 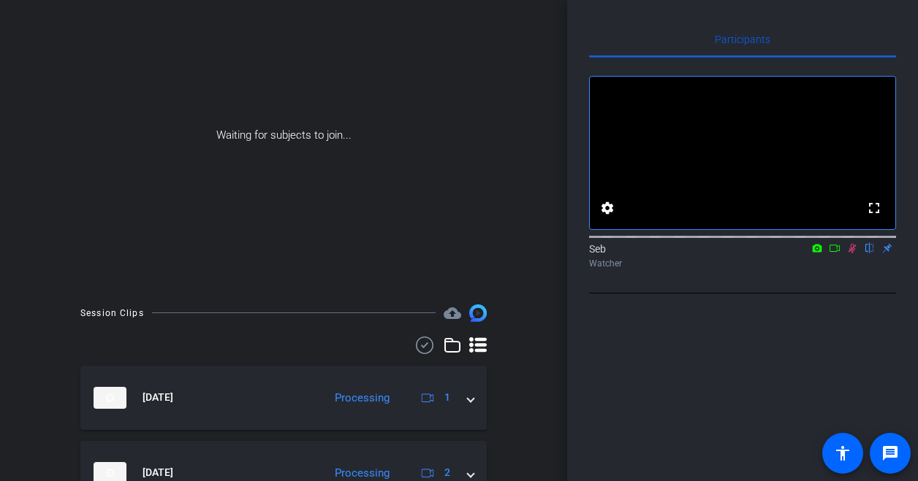 What do you see at coordinates (447, 473) in the screenshot?
I see `span: 2` at bounding box center [447, 473].